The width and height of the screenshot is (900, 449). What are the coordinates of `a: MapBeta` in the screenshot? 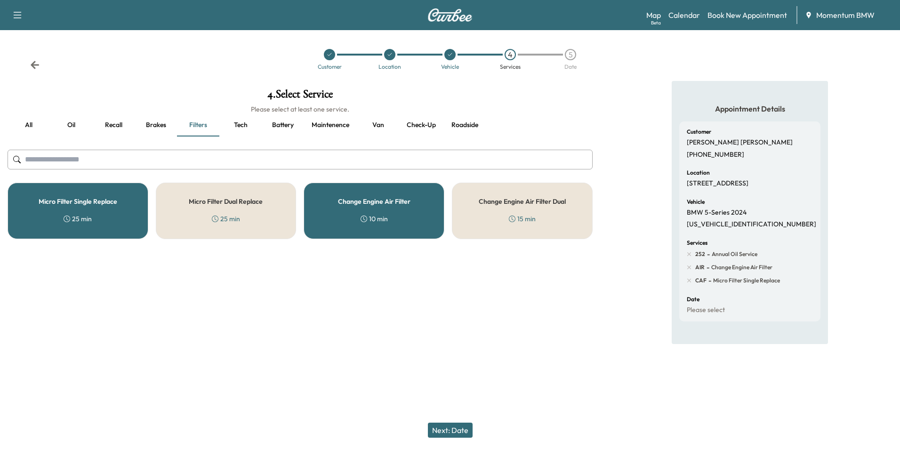 It's located at (653, 15).